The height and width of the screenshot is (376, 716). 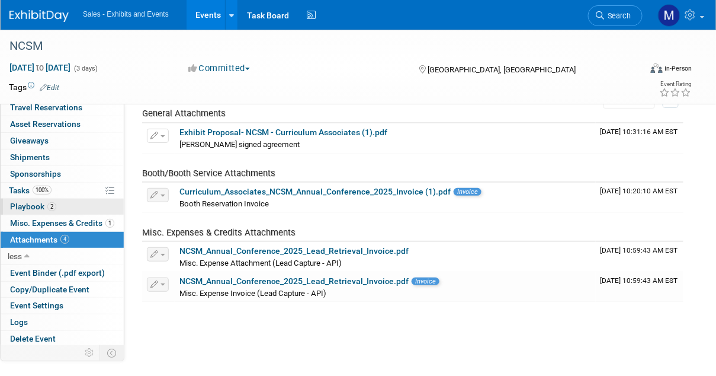 I want to click on span: Sponsorships, so click(x=36, y=174).